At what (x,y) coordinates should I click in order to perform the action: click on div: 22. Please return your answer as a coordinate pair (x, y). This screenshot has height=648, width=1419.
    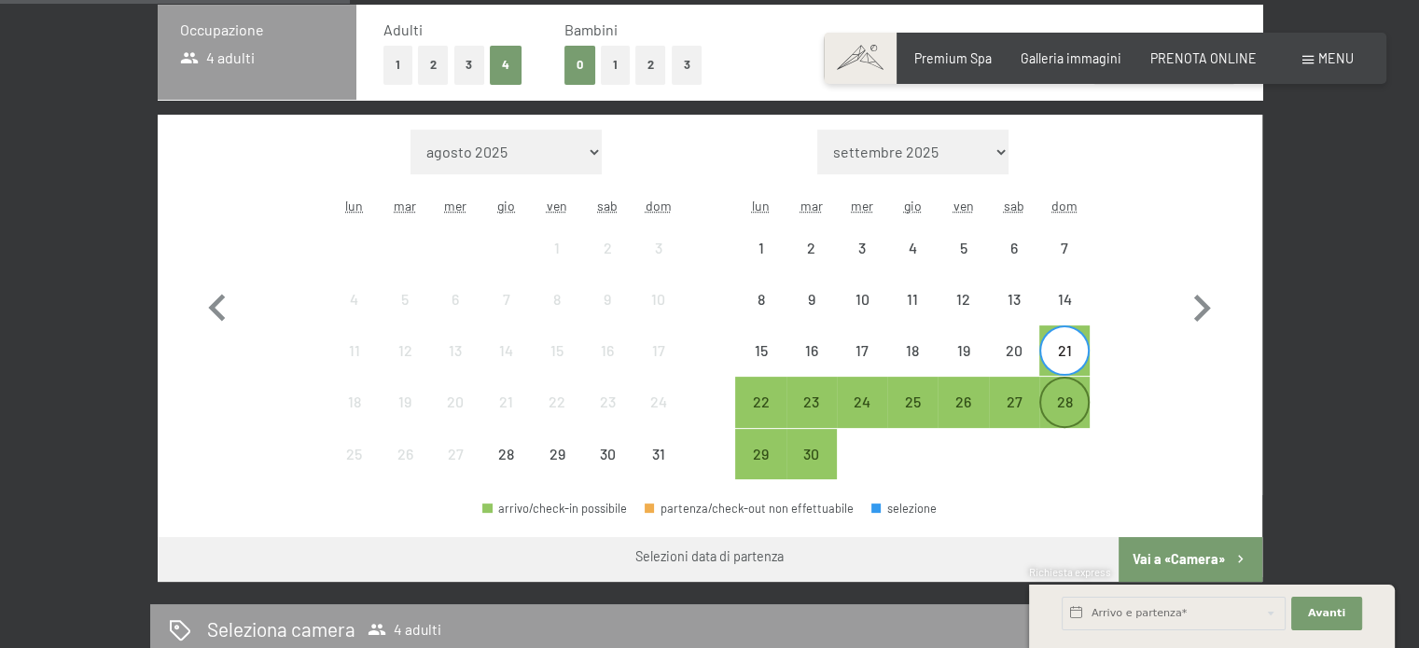
    Looking at the image, I should click on (557, 418).